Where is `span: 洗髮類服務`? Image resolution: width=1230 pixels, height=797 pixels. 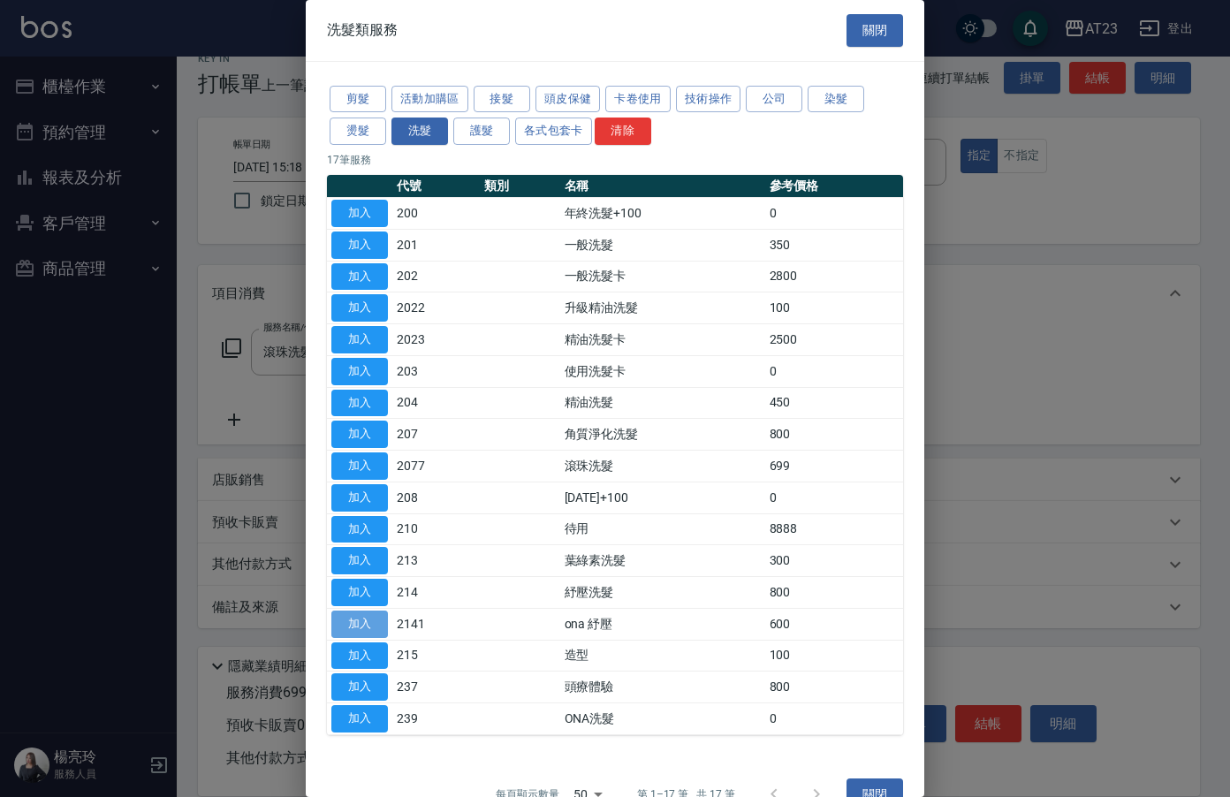 span: 洗髮類服務 is located at coordinates (362, 30).